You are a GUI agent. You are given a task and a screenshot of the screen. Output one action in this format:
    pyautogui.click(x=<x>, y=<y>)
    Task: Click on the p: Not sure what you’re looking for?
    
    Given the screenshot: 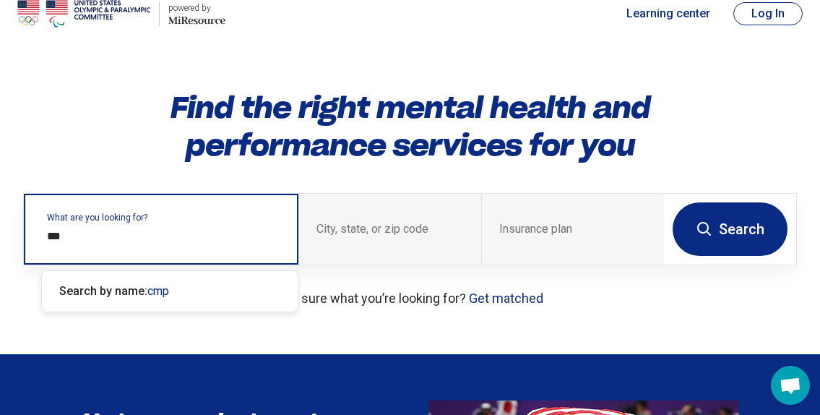 What is the action you would take?
    pyautogui.click(x=410, y=298)
    